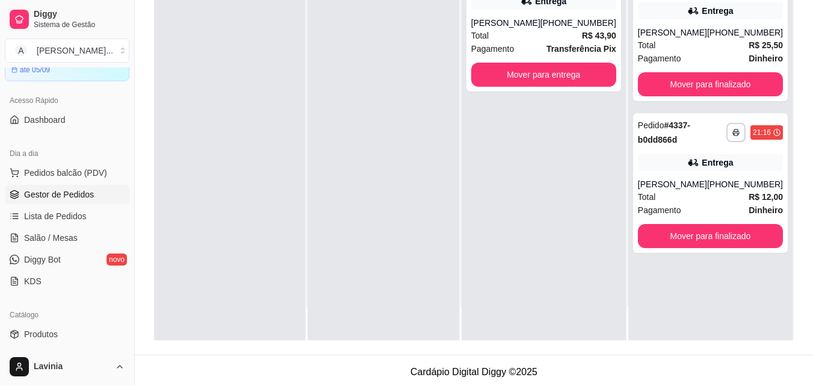 This screenshot has width=813, height=386. Describe the element at coordinates (581, 49) in the screenshot. I see `strong: Transferência Pix` at that location.